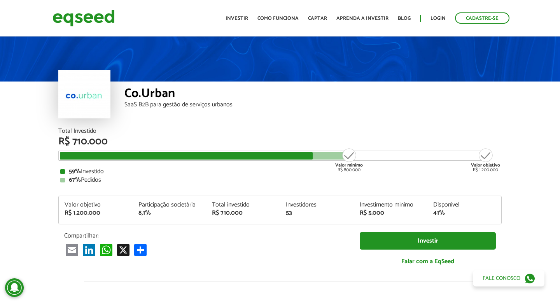  What do you see at coordinates (428, 262) in the screenshot?
I see `a: Falar com a EqSeed` at bounding box center [428, 262].